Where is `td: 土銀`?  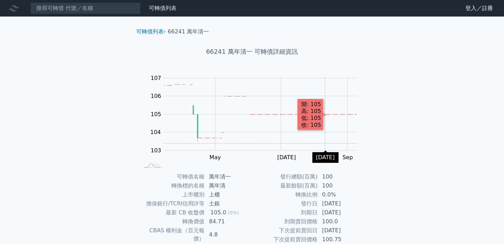 td: 土銀 is located at coordinates (228, 204).